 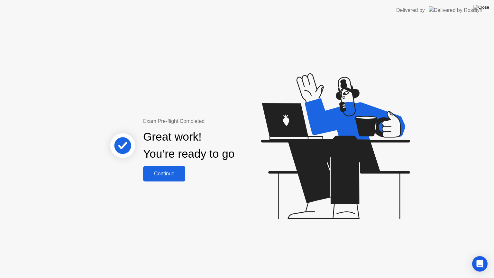 I want to click on div: Delivered by, so click(x=410, y=10).